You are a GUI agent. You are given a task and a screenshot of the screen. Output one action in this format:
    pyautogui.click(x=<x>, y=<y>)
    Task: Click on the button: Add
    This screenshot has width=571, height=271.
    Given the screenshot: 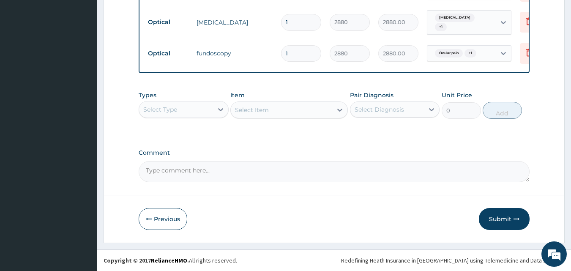 What is the action you would take?
    pyautogui.click(x=502, y=110)
    